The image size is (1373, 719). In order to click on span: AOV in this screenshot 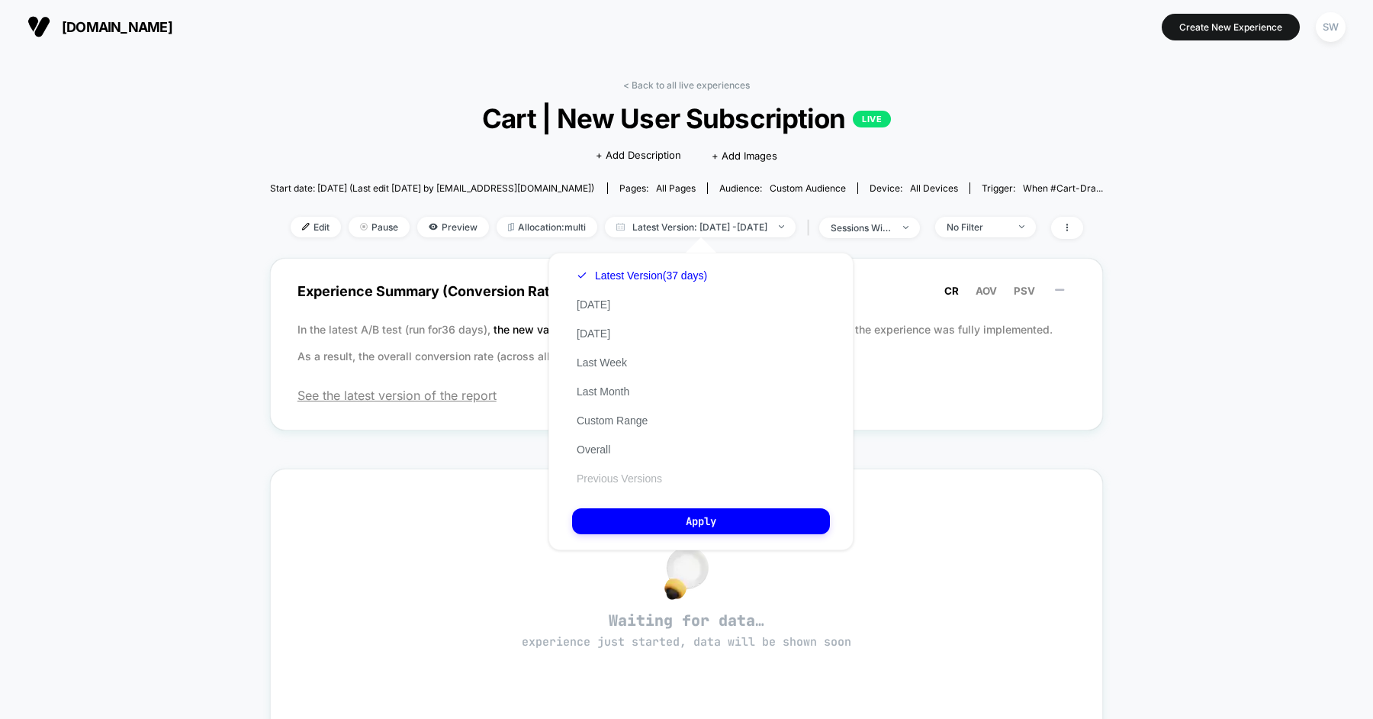, I will do `click(987, 291)`.